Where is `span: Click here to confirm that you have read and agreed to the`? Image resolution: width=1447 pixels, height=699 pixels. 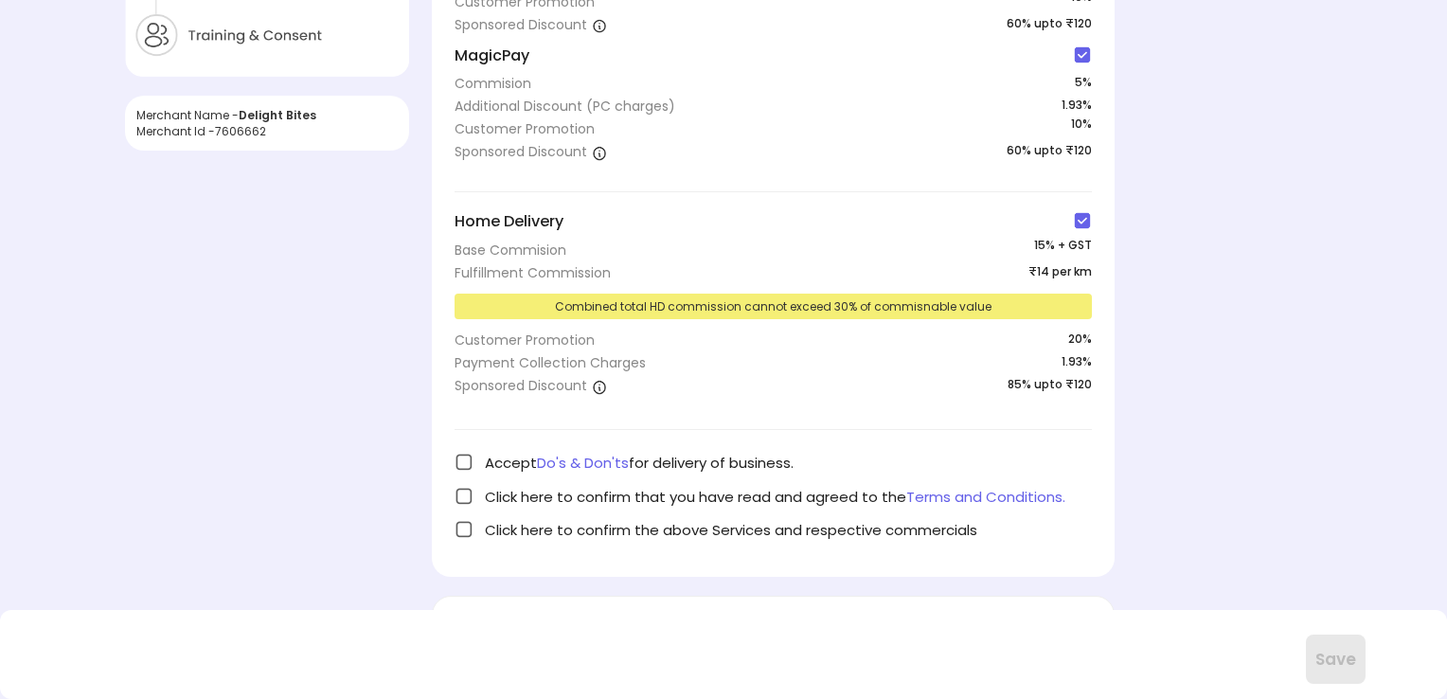
span: Click here to confirm that you have read and agreed to the is located at coordinates (775, 496).